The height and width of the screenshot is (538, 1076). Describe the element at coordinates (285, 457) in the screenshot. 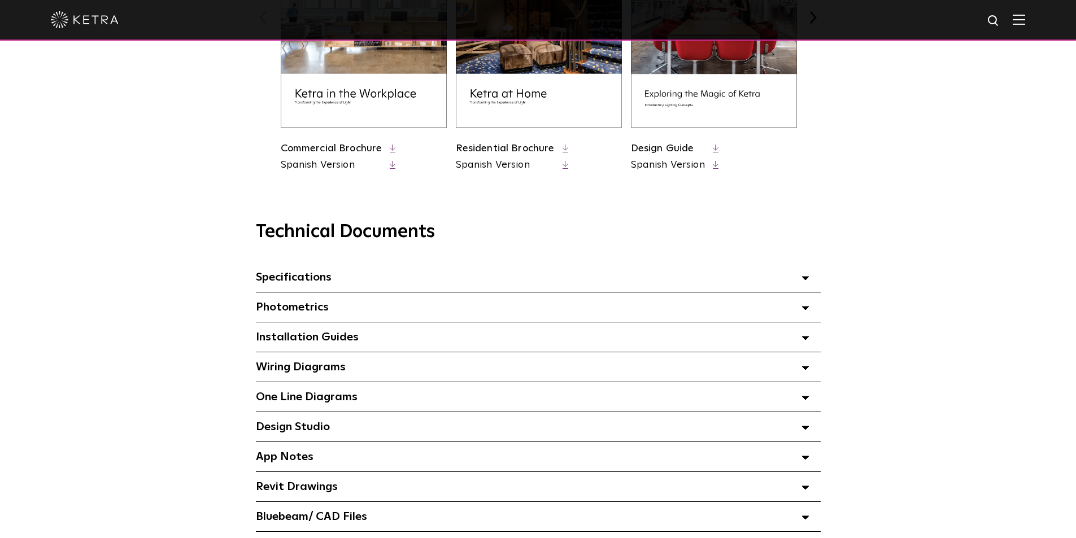

I see `span: App Notes` at that location.